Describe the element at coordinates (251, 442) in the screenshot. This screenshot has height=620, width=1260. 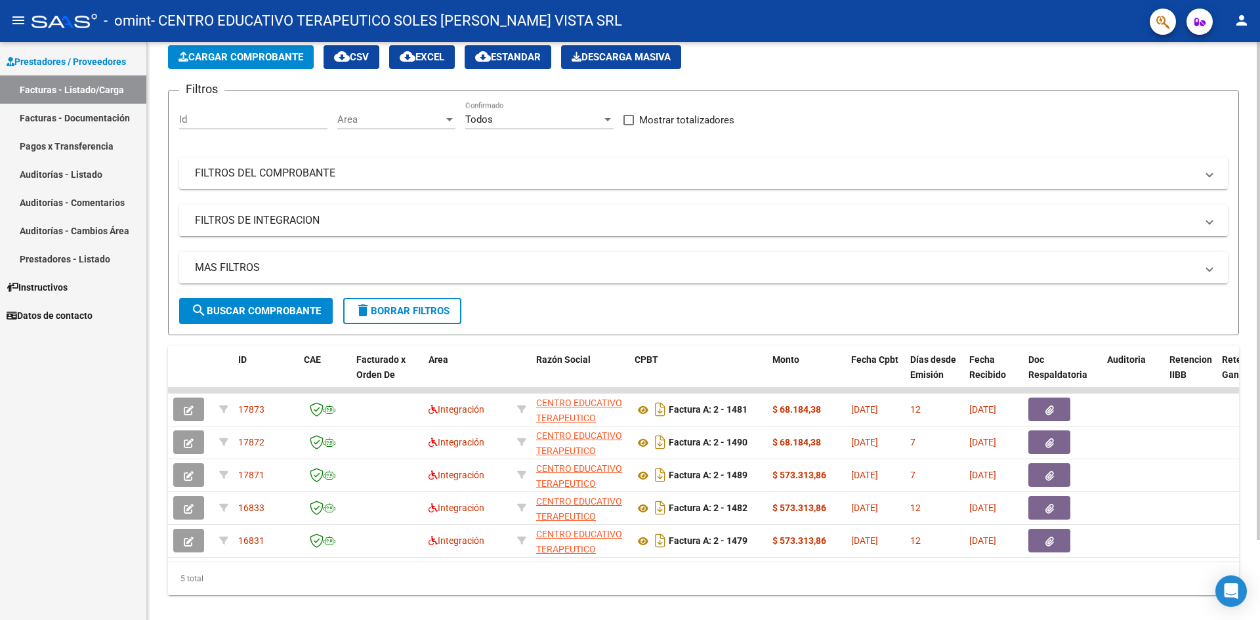
I see `span: 17872` at that location.